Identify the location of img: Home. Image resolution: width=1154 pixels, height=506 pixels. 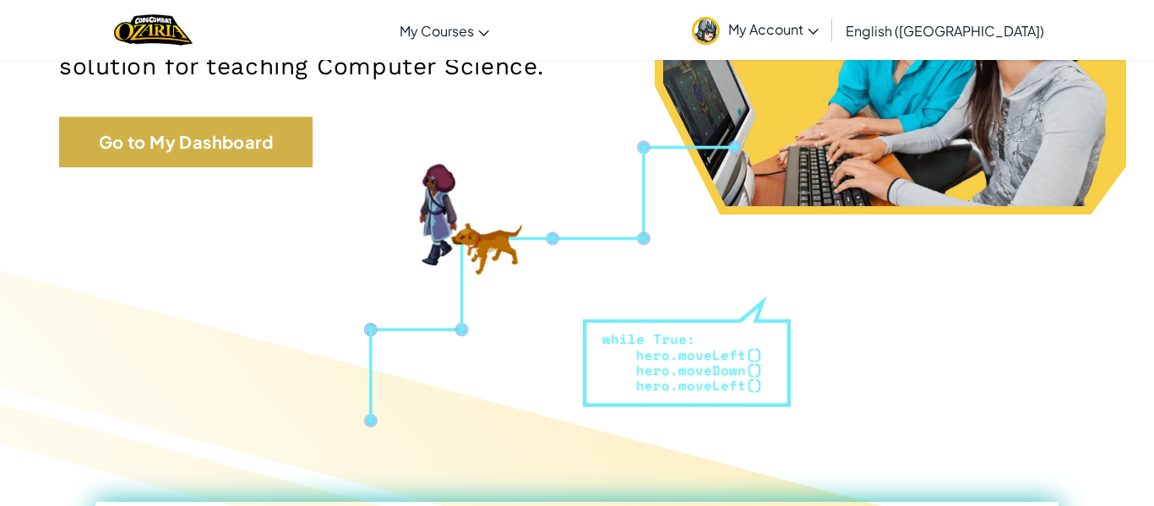
(153, 30).